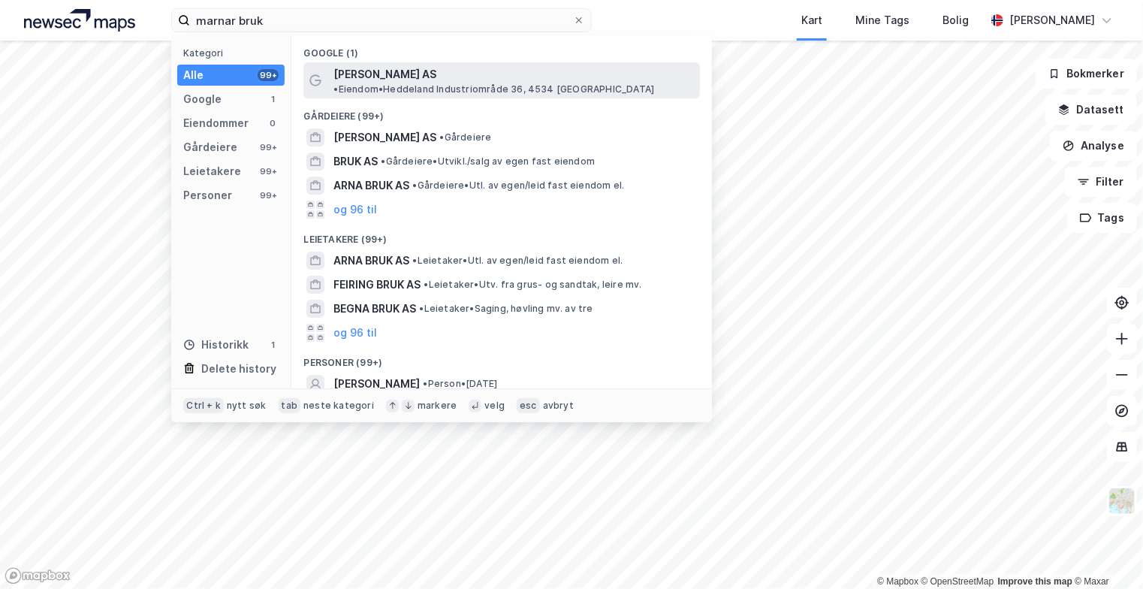 Image resolution: width=1143 pixels, height=589 pixels. Describe the element at coordinates (246, 405) in the screenshot. I see `div: nytt søk` at that location.